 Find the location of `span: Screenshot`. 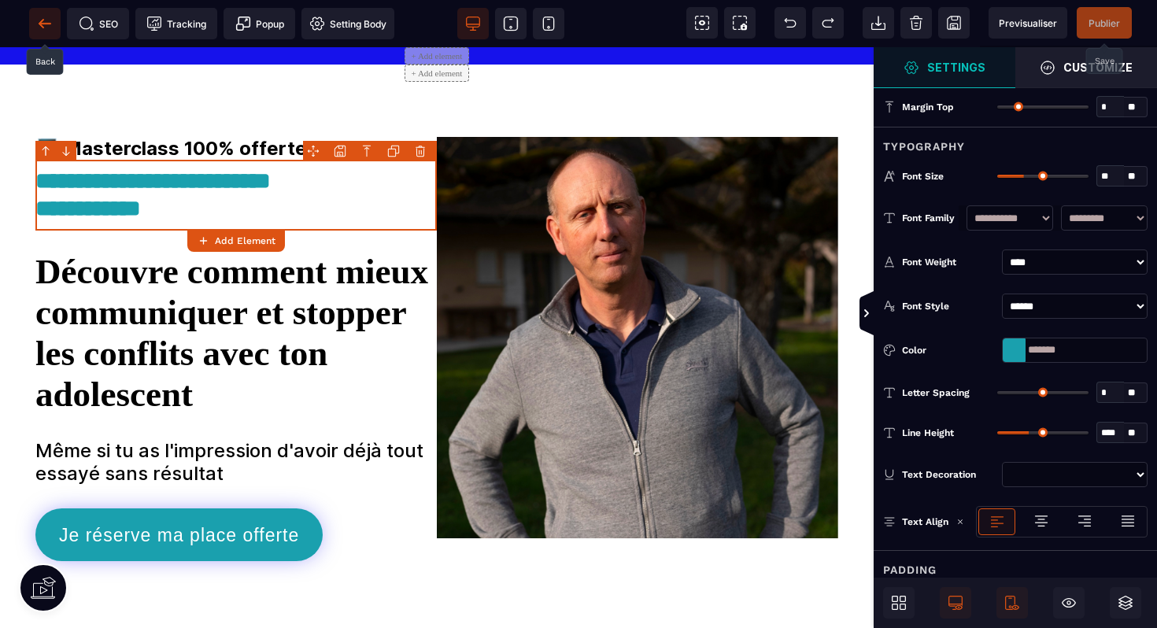

span: Screenshot is located at coordinates (740, 23).